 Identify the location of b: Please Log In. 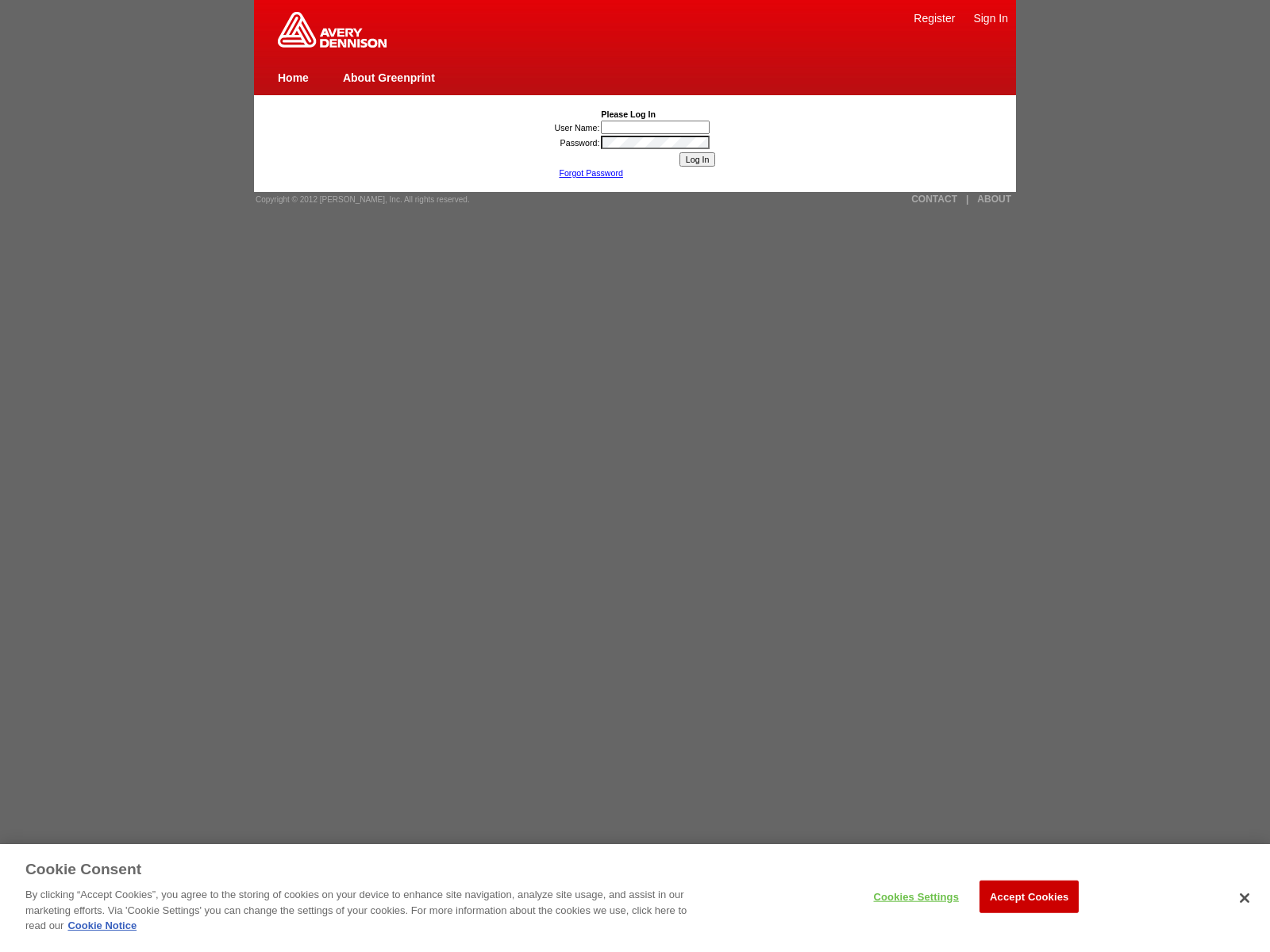
(627, 114).